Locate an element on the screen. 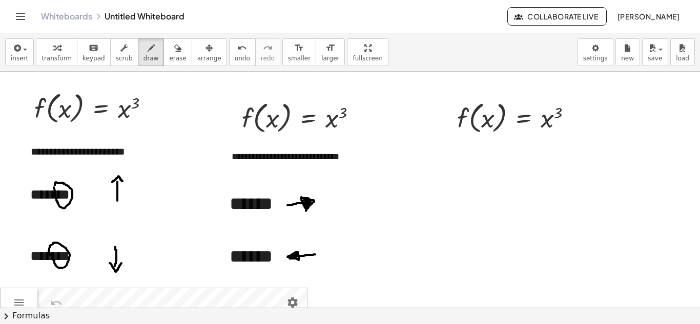 The height and width of the screenshot is (324, 700). button: undoundo is located at coordinates (242, 52).